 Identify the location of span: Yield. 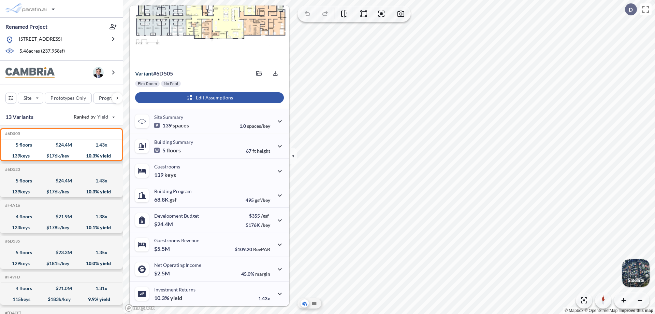
(103, 117).